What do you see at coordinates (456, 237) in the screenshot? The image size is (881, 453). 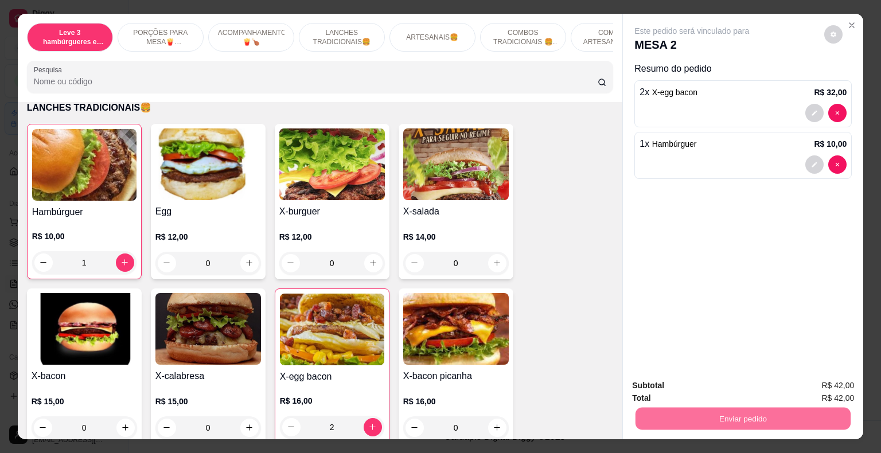 I see `p: R$ 14,00` at bounding box center [456, 237].